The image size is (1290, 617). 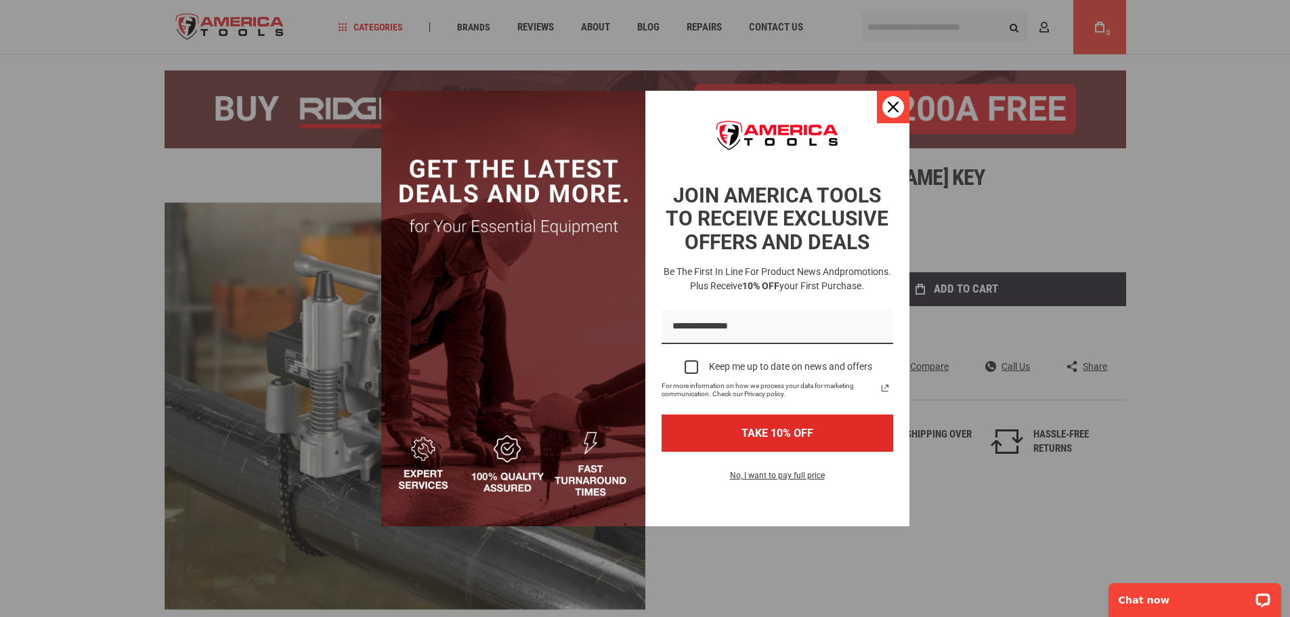 I want to click on h3: Be the first in line for product news and, so click(x=778, y=279).